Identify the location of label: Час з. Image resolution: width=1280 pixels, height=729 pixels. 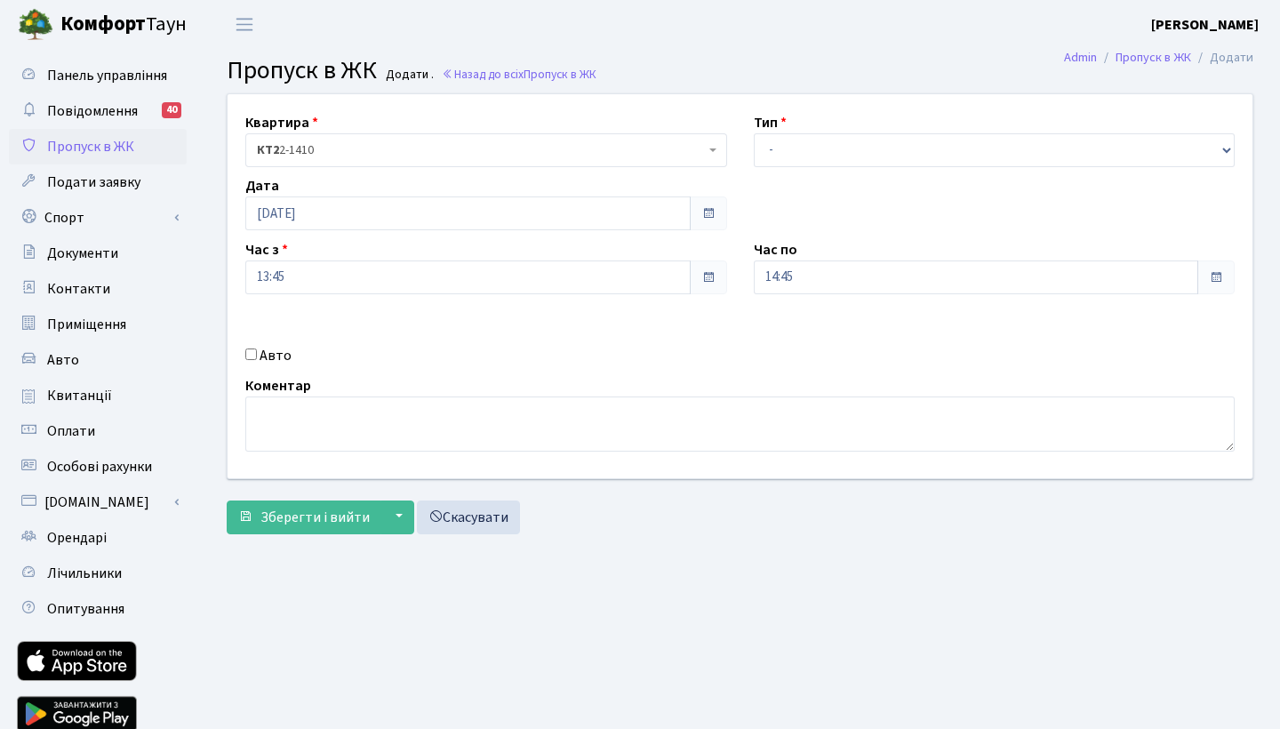
(267, 250).